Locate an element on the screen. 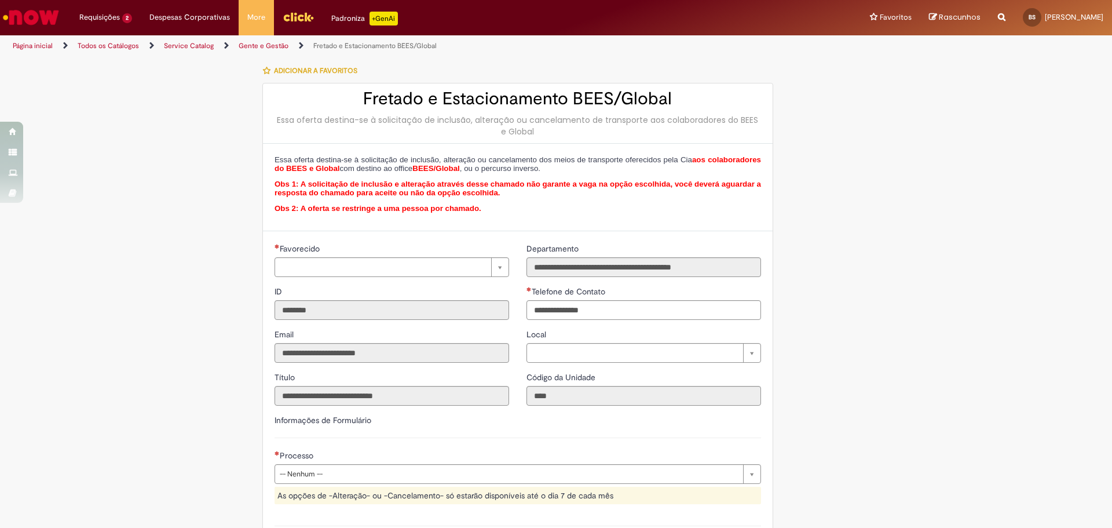  span: Favoritos is located at coordinates (895, 17).